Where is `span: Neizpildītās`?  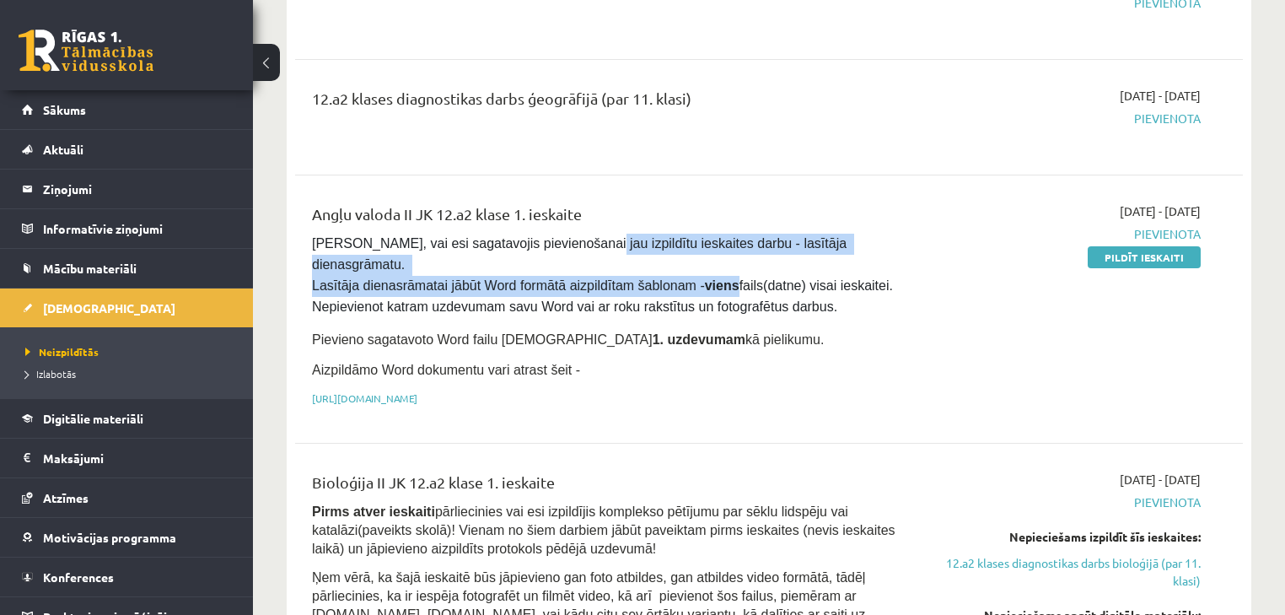 span: Neizpildītās is located at coordinates (62, 352).